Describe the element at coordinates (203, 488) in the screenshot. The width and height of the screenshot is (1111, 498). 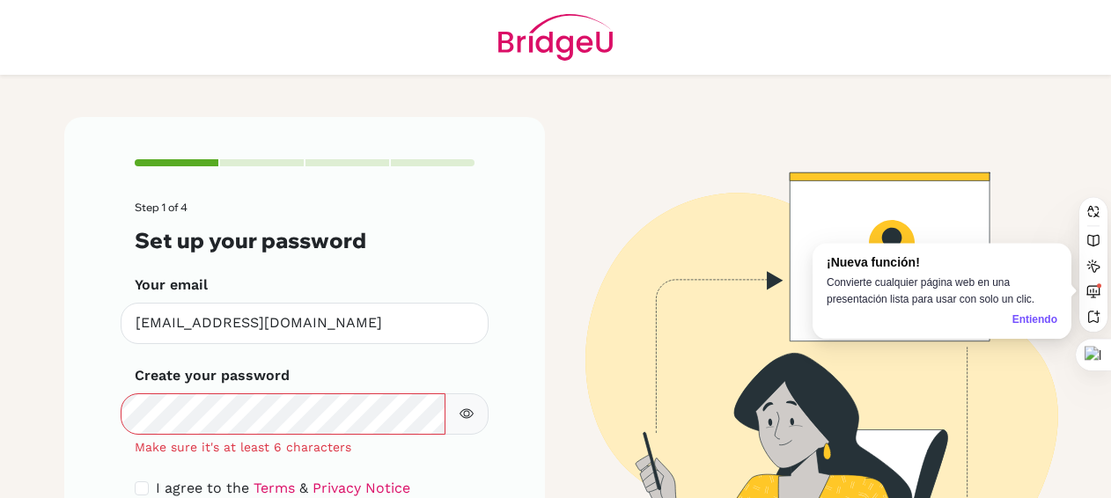
I see `span: I agree to the` at that location.